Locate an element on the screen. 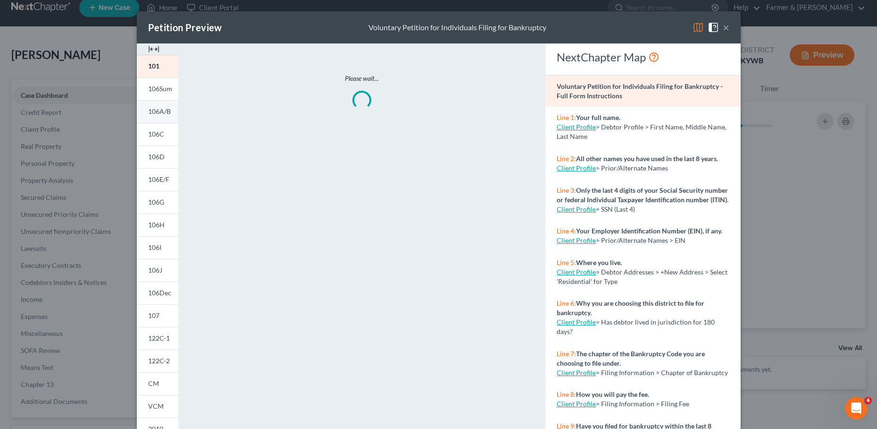 This screenshot has height=429, width=877. span: 106Sum is located at coordinates (160, 88).